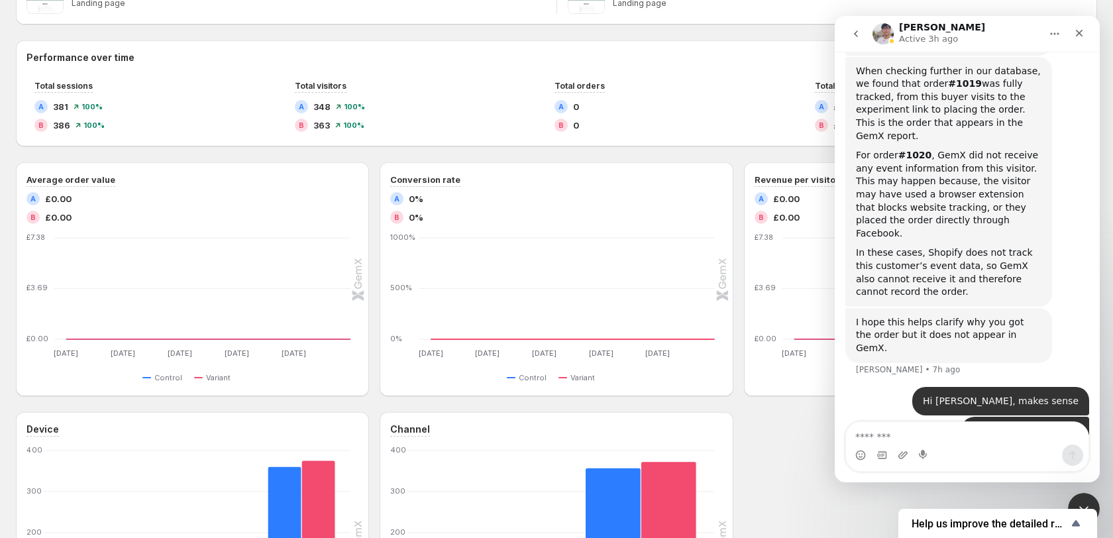 This screenshot has width=1113, height=538. Describe the element at coordinates (114, 166) in the screenshot. I see `div: When checking further in our database, we found that order#1019was fully tracked, from this buyer...` at that location.